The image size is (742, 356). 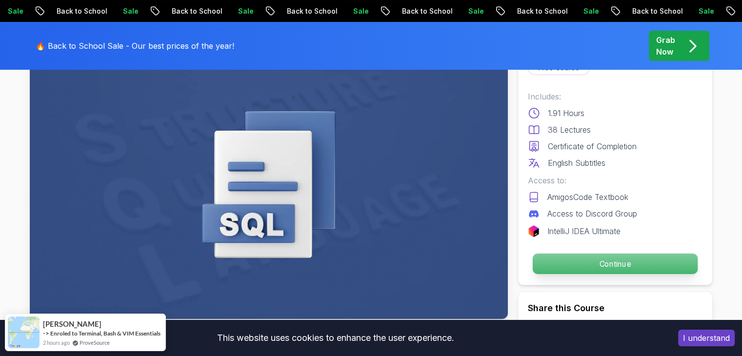 What do you see at coordinates (23, 332) in the screenshot?
I see `img: provesource social proof notification image` at bounding box center [23, 332].